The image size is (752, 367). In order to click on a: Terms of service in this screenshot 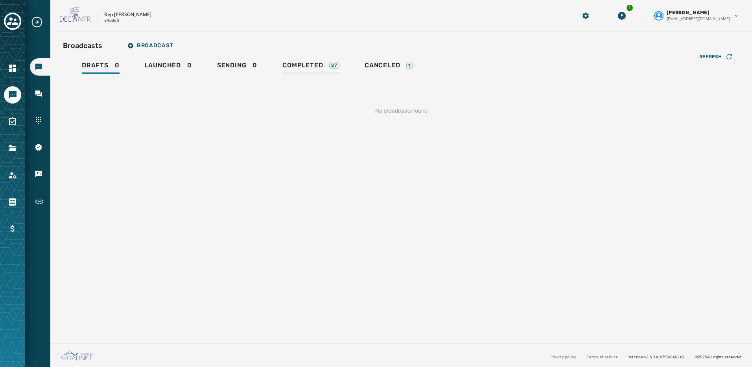, I will do `click(602, 356)`.